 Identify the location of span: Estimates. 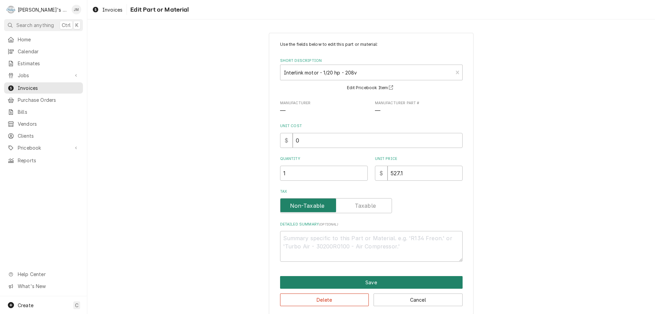
(48, 63).